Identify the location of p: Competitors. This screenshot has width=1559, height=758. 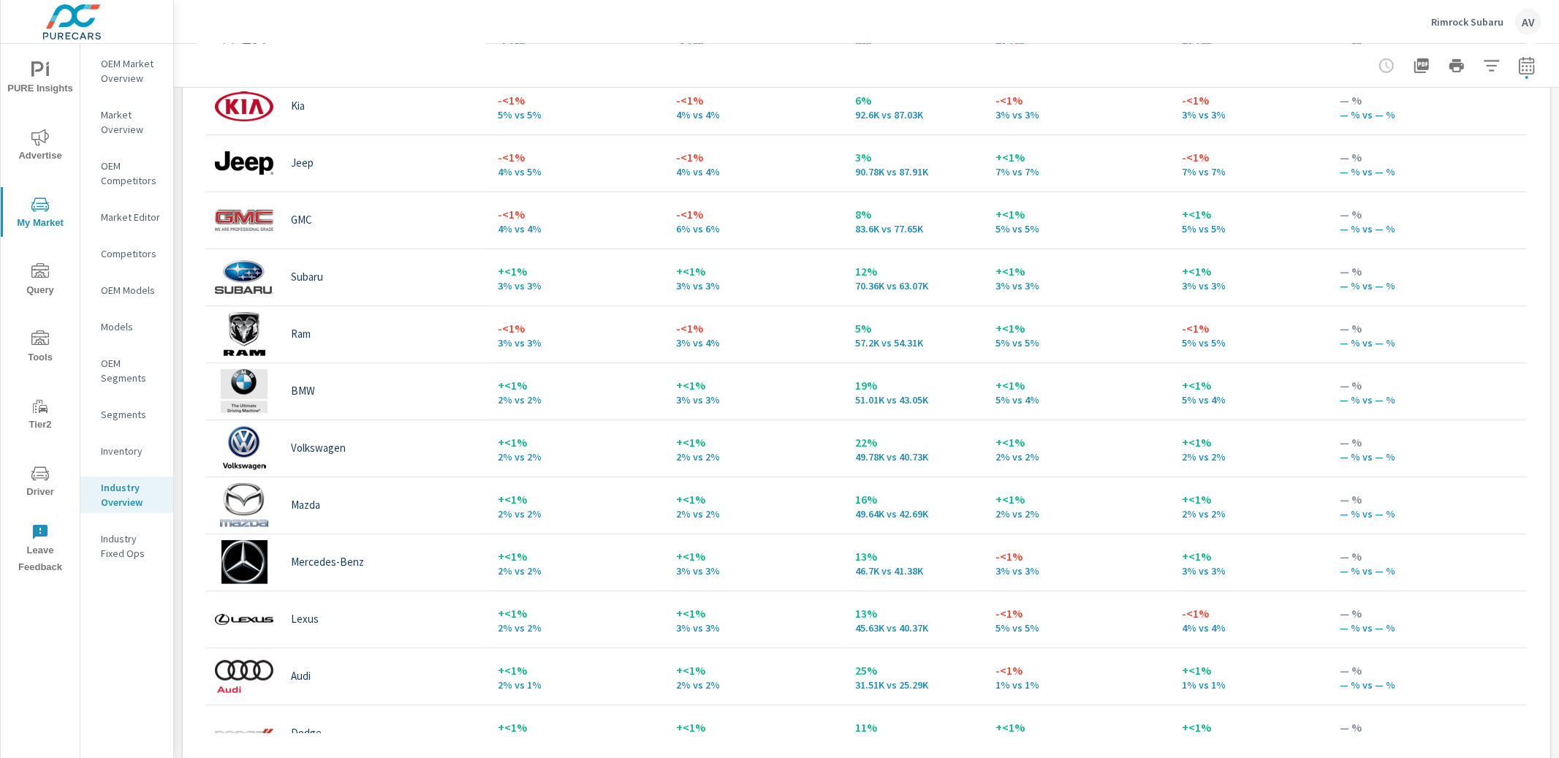
(131, 254).